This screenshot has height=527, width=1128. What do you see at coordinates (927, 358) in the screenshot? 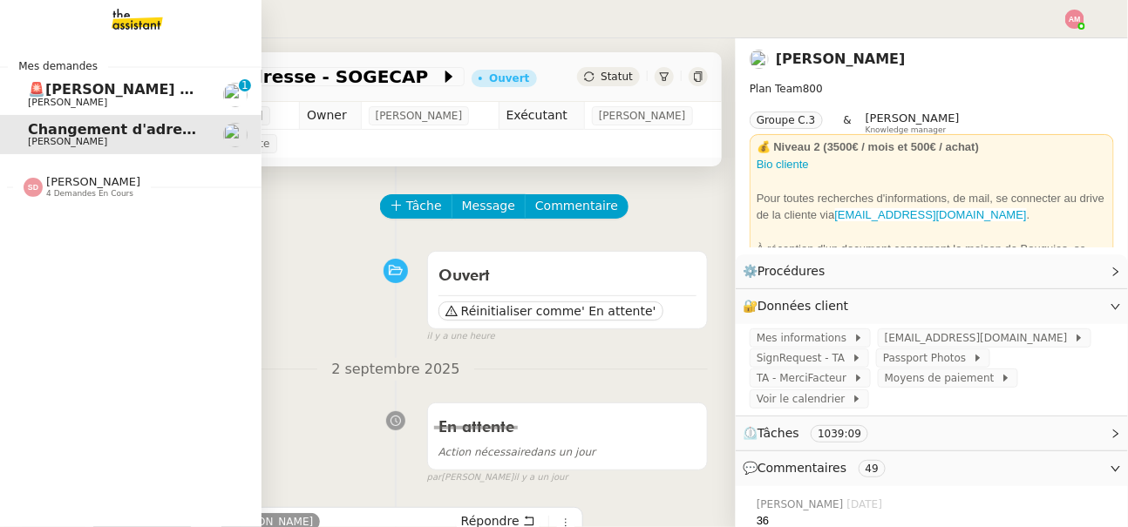
I see `span: Passport Photos` at bounding box center [927, 358].